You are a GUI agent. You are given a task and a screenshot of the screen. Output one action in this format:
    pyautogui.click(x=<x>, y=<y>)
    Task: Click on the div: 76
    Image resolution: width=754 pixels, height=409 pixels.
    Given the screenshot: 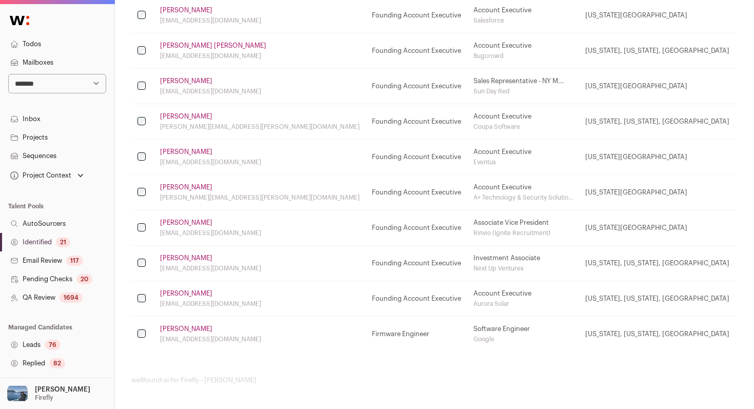 What is the action you would take?
    pyautogui.click(x=52, y=345)
    